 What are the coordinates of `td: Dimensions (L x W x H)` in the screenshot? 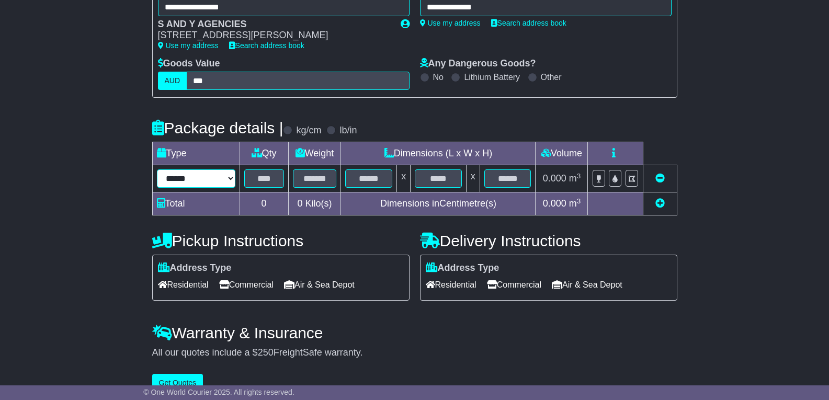 It's located at (438, 154).